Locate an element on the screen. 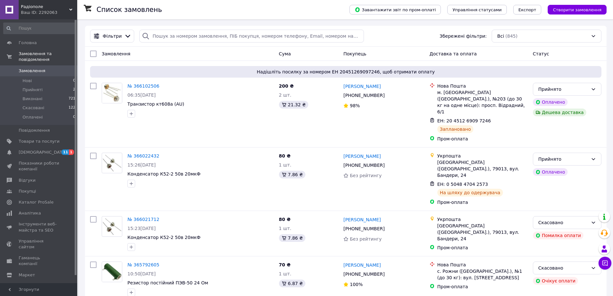  a: Резистор постійний ПЭВ-50 24 Ом is located at coordinates (168, 283).